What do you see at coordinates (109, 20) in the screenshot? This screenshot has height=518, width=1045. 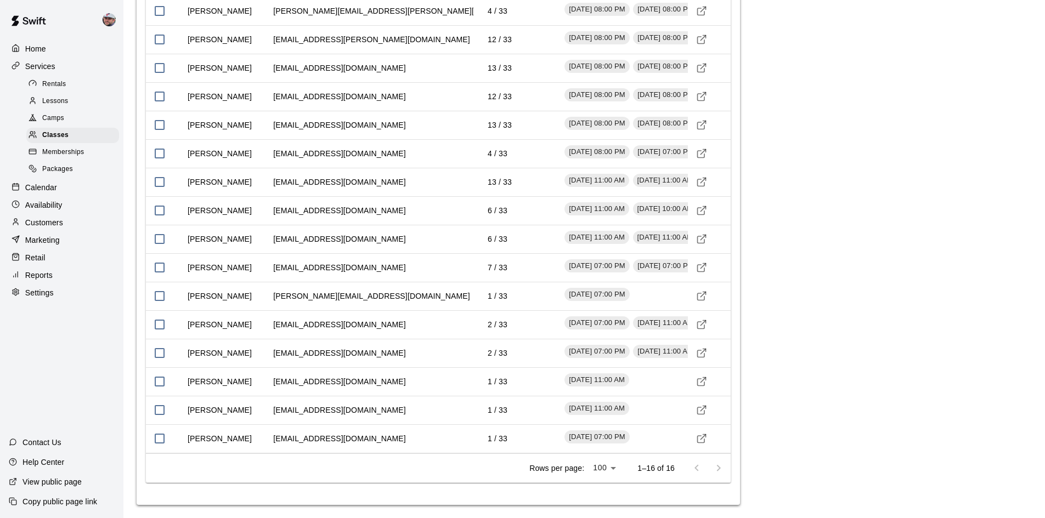 I see `img: Alec Silverman` at bounding box center [109, 20].